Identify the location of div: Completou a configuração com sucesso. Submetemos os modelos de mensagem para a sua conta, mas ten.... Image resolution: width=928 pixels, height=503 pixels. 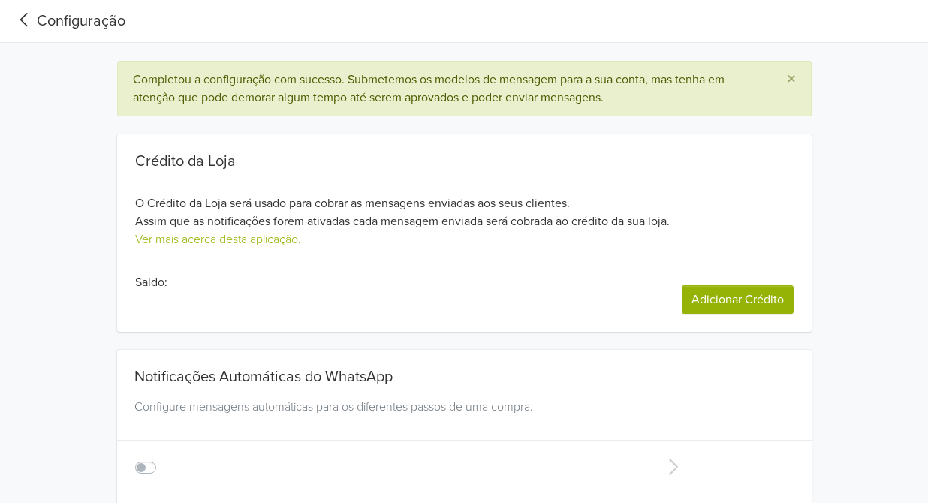
(448, 89).